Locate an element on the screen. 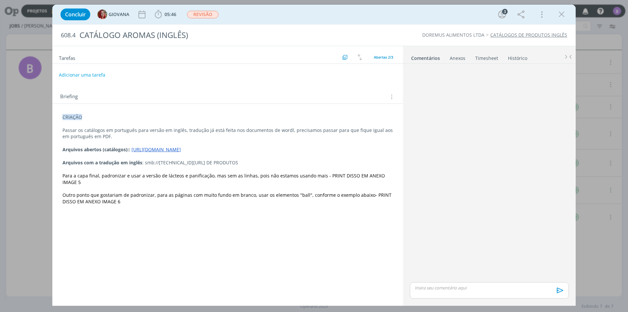 This screenshot has height=312, width=628. a: Timesheet is located at coordinates (487, 57).